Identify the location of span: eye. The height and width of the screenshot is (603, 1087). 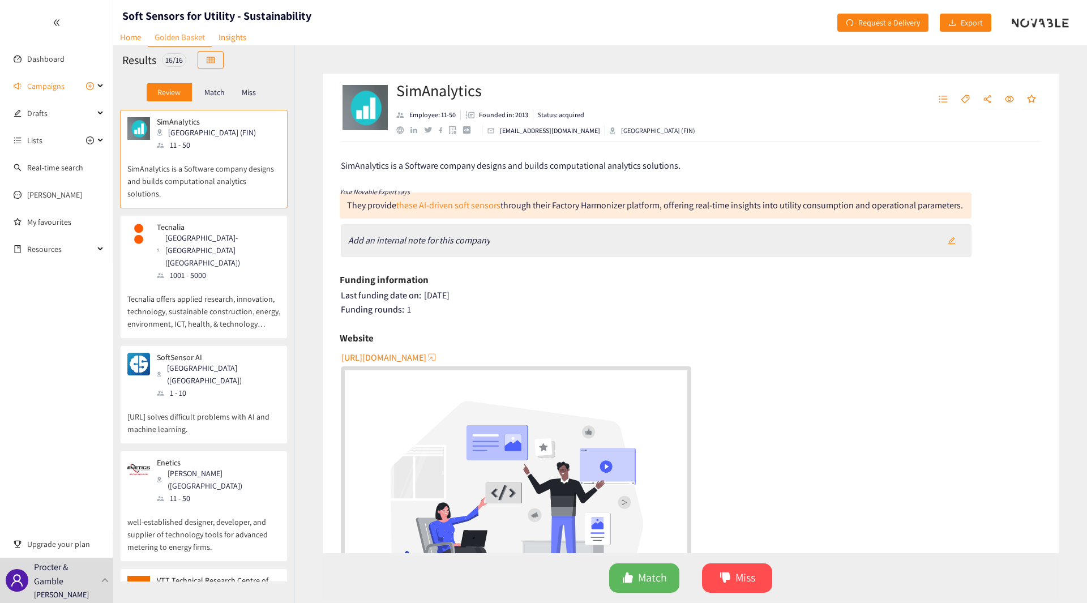
(1010, 100).